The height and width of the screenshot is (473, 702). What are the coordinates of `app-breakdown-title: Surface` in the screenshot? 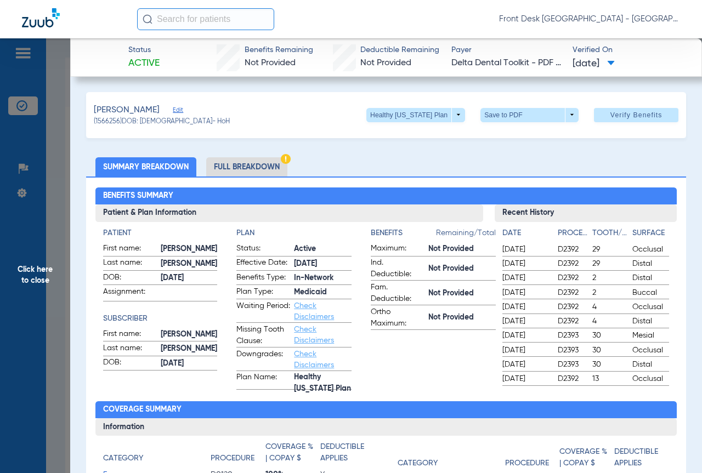 It's located at (650, 235).